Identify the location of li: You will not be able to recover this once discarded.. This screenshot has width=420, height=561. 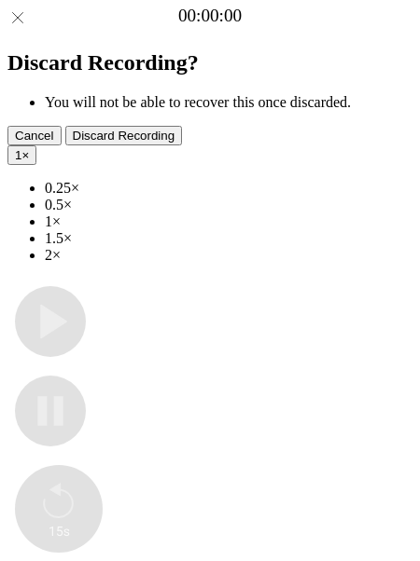
(228, 103).